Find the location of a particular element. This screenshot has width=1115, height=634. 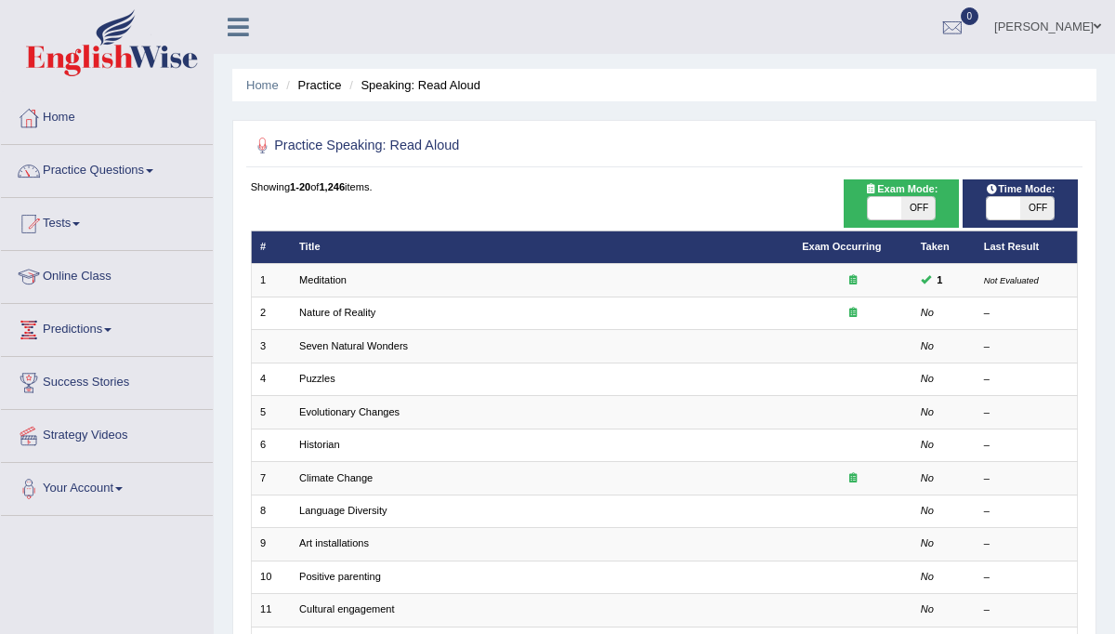

a: Climate Change is located at coordinates (335, 478).